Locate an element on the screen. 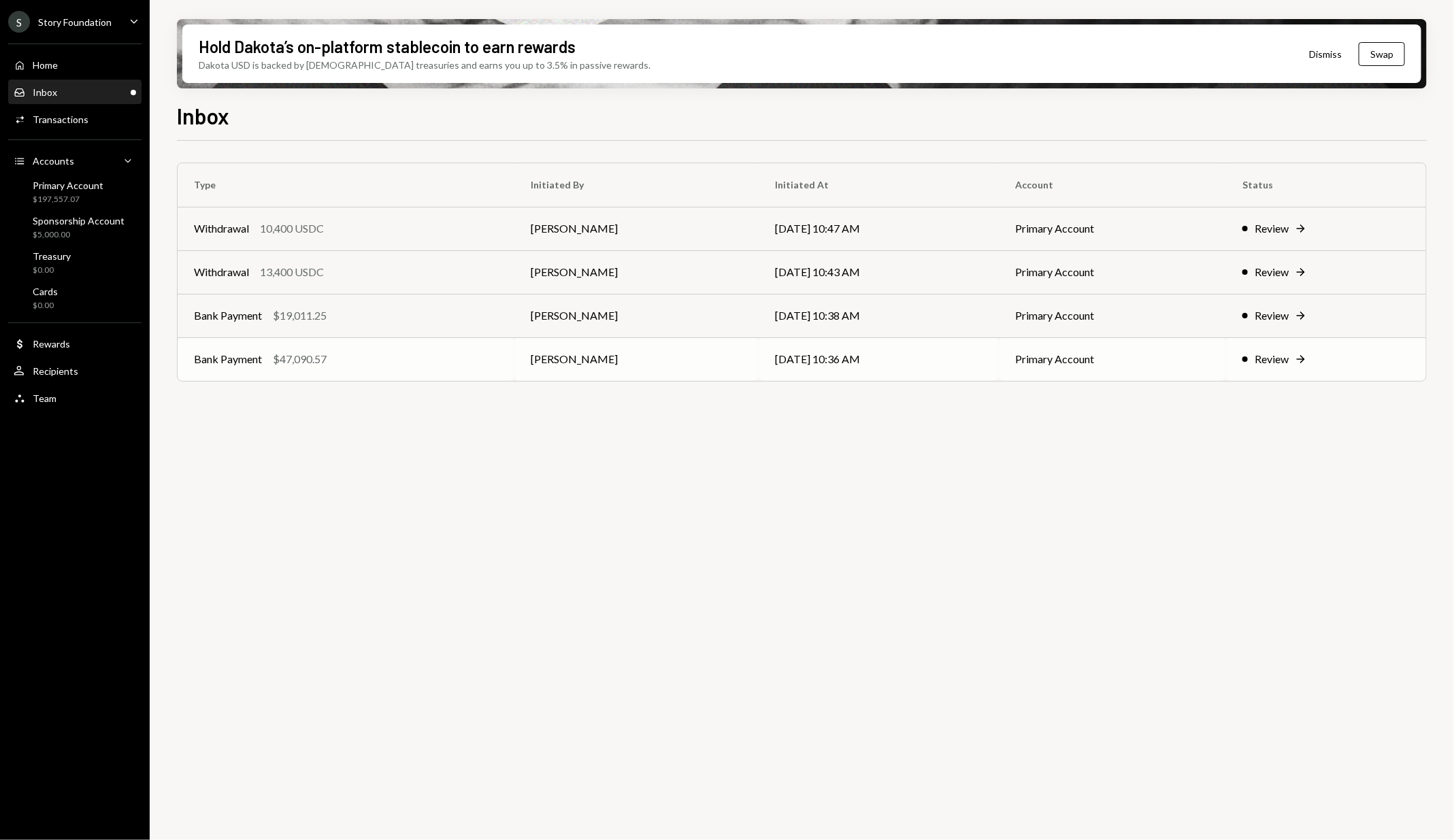 This screenshot has width=1454, height=840. a: Recipients is located at coordinates (75, 371).